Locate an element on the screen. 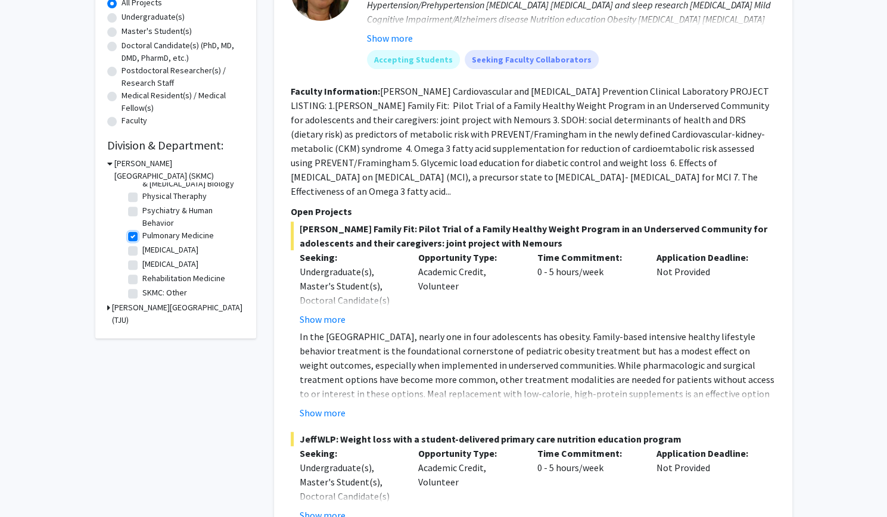 This screenshot has height=517, width=887. label: SKMC: Other is located at coordinates (164, 292).